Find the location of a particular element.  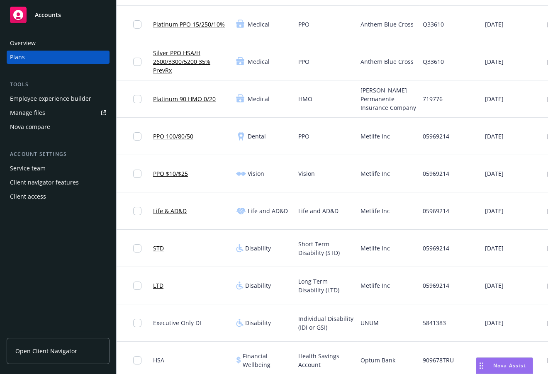

a: Platinum 90 HMO 0/20 is located at coordinates (184, 99).